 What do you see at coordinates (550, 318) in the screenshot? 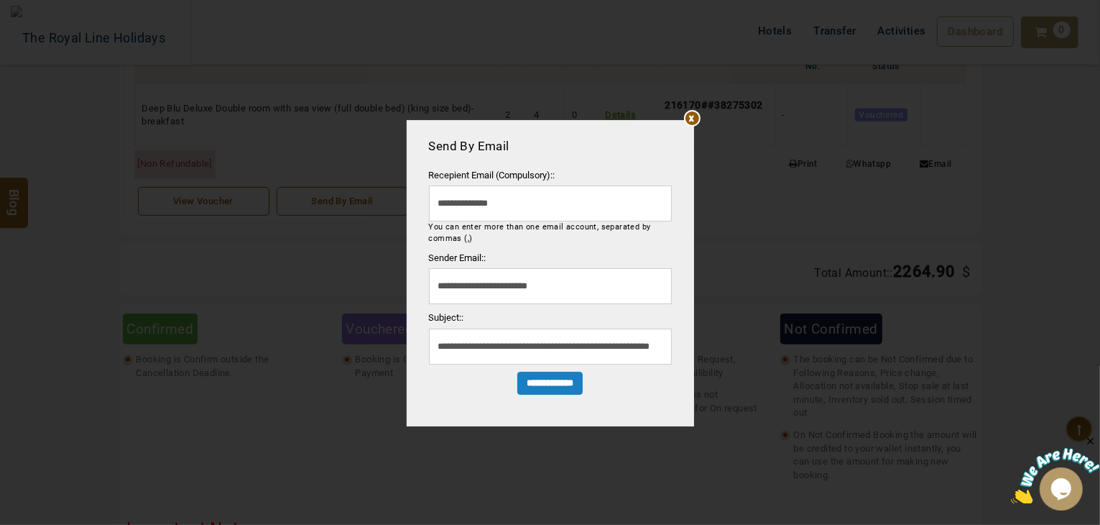
I see `label: Subject::` at bounding box center [550, 318].